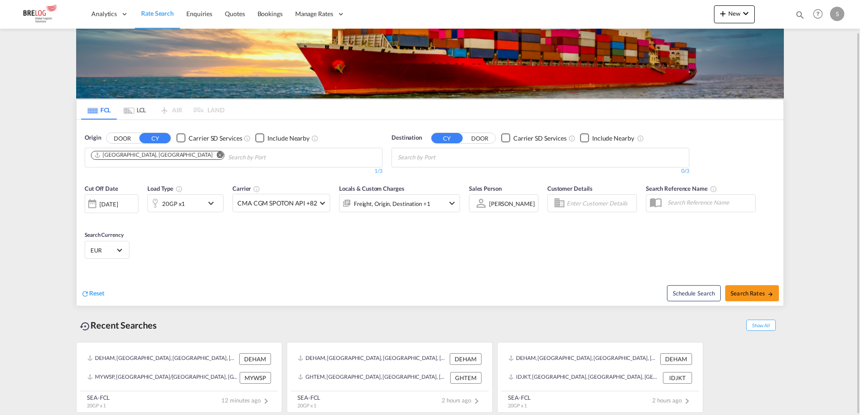 This screenshot has height=415, width=860. Describe the element at coordinates (373, 378) in the screenshot. I see `div: GHTEM, Tema, Ghana, Western Africa, Africa` at that location.